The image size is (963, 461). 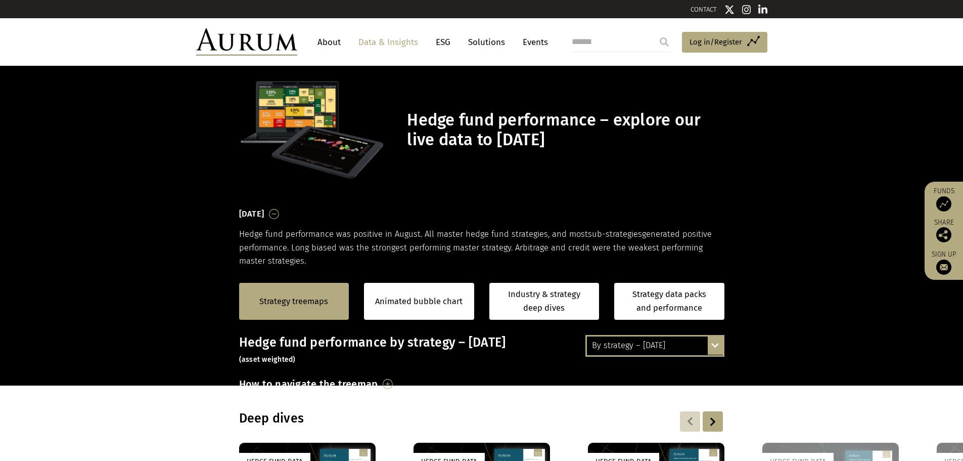 I want to click on h3: Deep dives, so click(x=417, y=418).